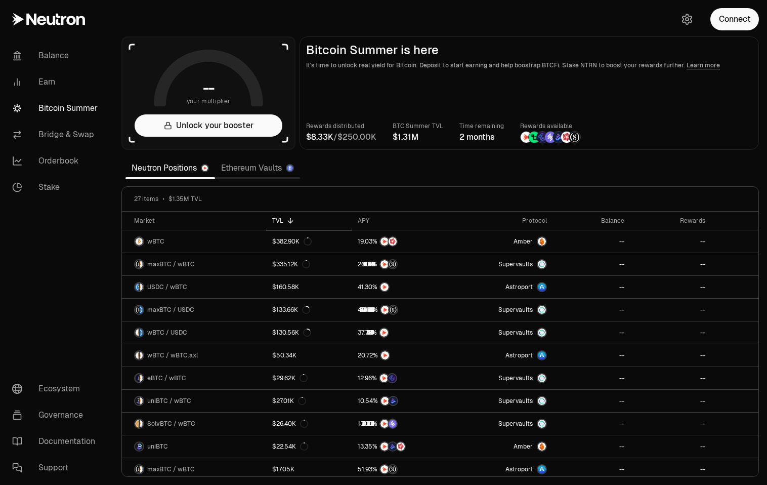 The width and height of the screenshot is (767, 485). What do you see at coordinates (156, 241) in the screenshot?
I see `span: wBTC` at bounding box center [156, 241].